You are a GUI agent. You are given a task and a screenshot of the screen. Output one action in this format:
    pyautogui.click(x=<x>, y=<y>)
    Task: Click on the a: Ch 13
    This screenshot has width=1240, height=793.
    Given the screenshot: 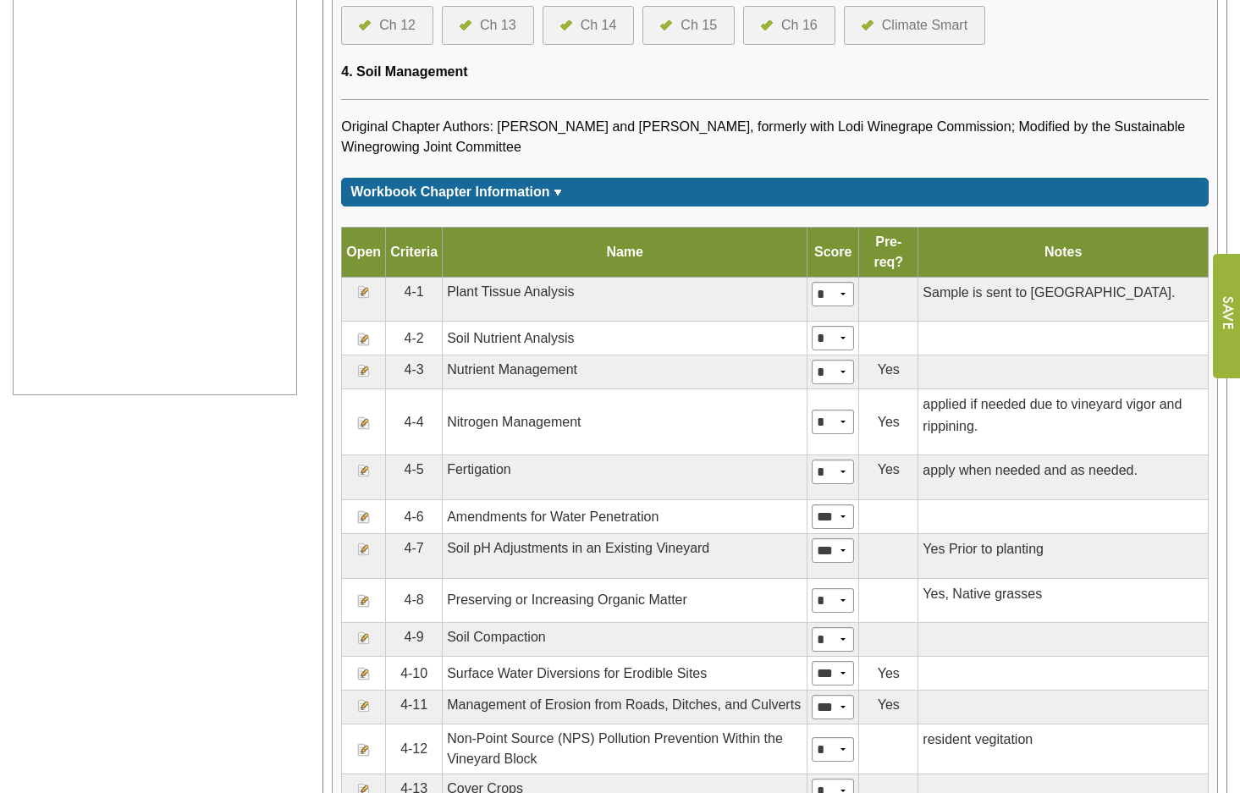 What is the action you would take?
    pyautogui.click(x=488, y=25)
    